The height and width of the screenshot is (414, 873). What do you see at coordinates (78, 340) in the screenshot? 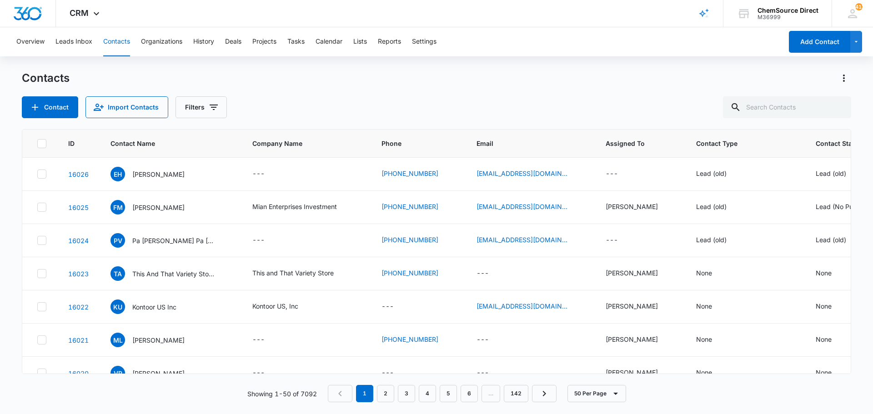
I see `a: Navigate to contact details page for Mark LaBonne` at bounding box center [78, 340].